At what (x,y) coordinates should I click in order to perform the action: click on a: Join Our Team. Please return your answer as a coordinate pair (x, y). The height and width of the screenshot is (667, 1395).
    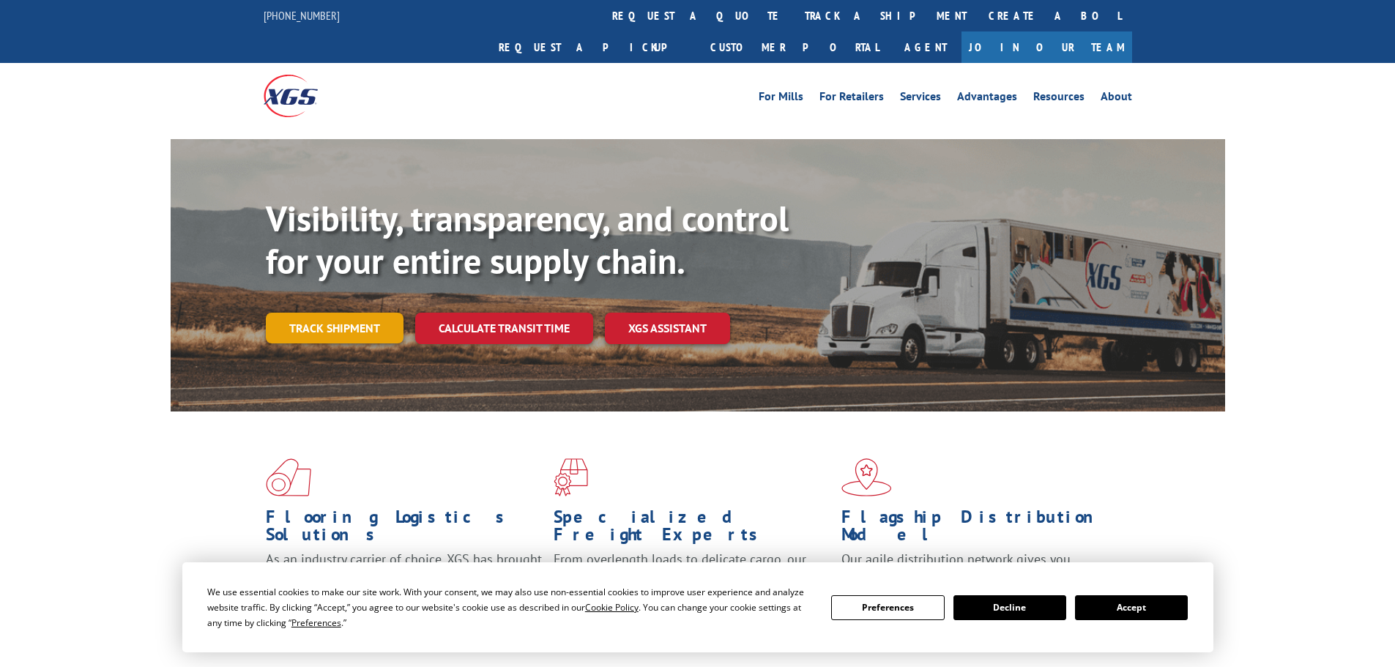
    Looking at the image, I should click on (1047, 47).